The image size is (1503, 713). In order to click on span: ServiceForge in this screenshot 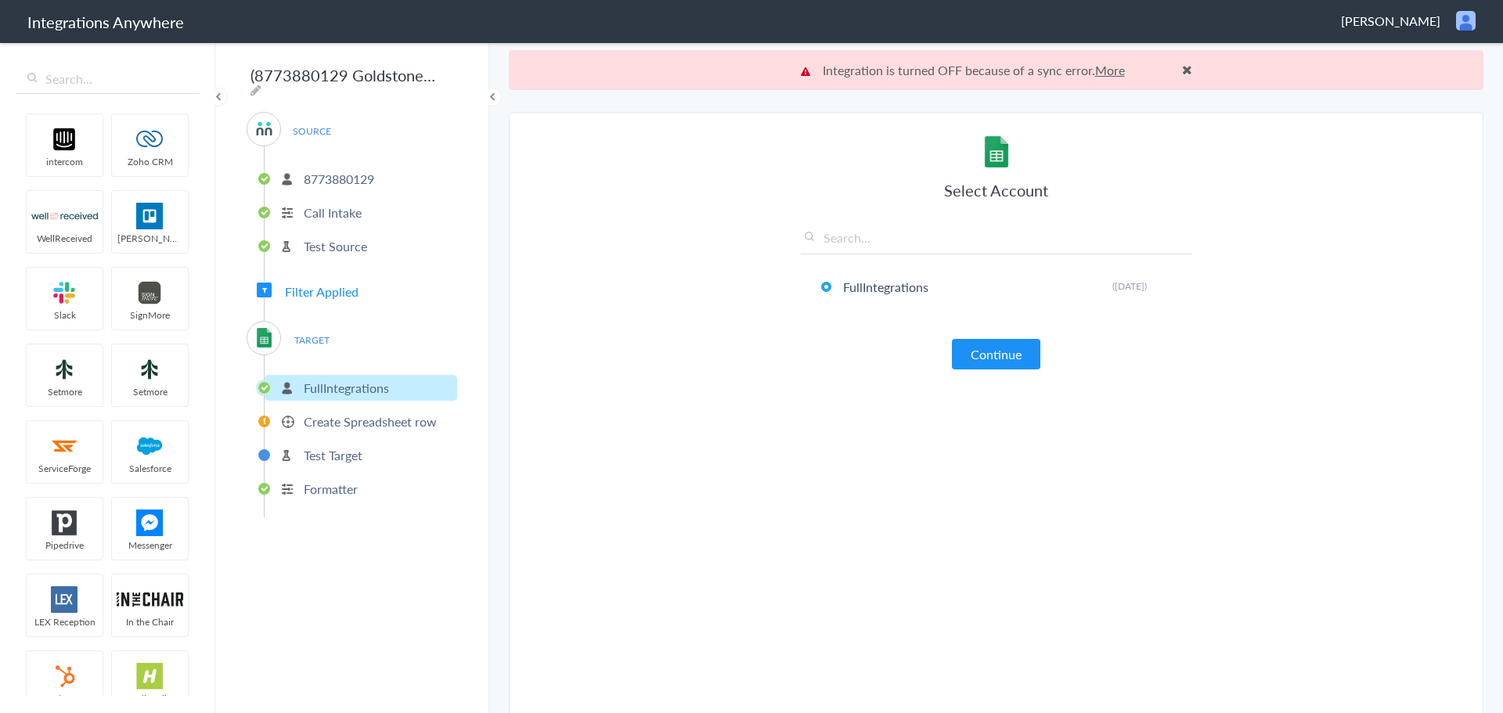, I will do `click(64, 468)`.